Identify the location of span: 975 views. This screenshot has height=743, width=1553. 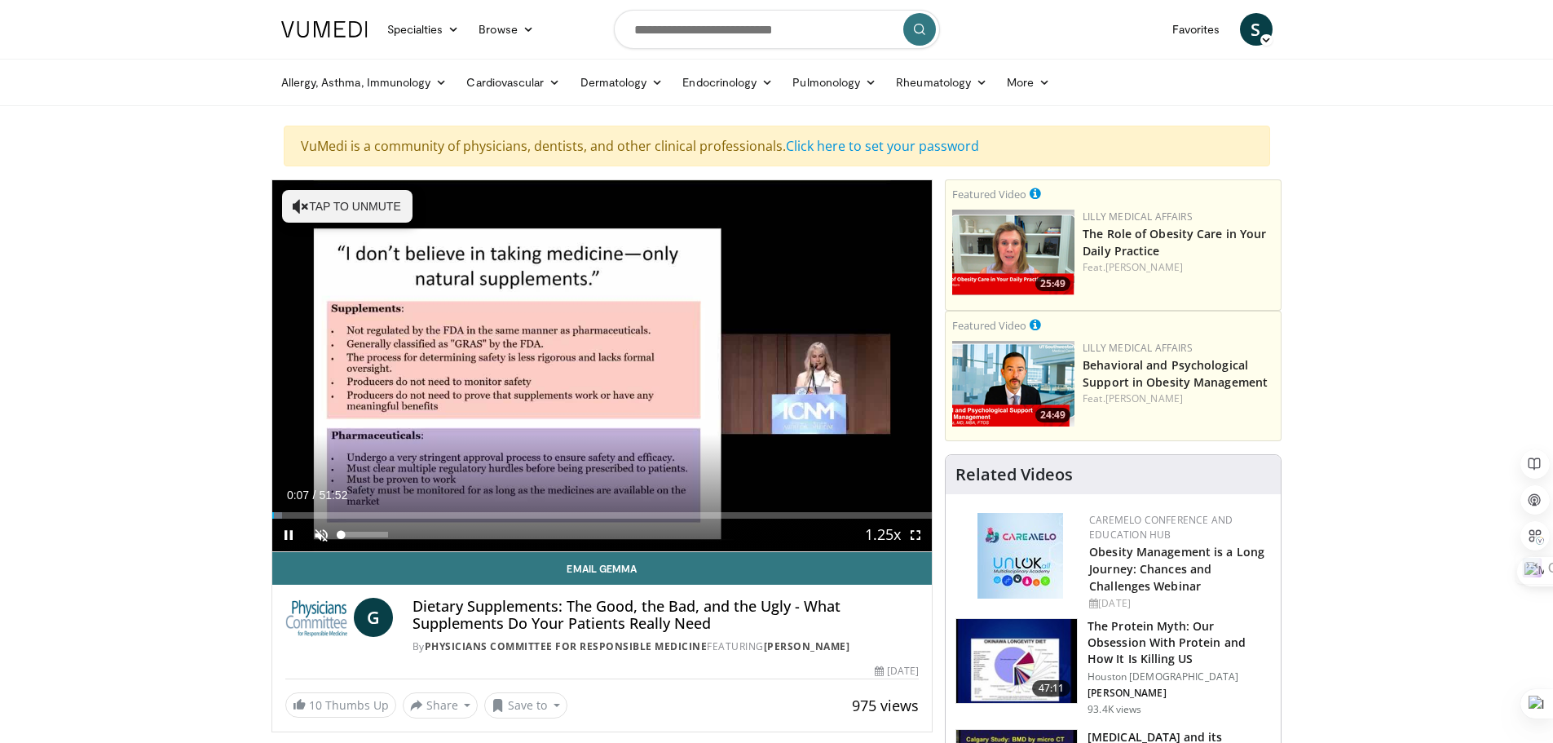
(885, 705).